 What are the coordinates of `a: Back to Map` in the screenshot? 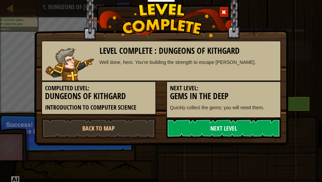 It's located at (99, 128).